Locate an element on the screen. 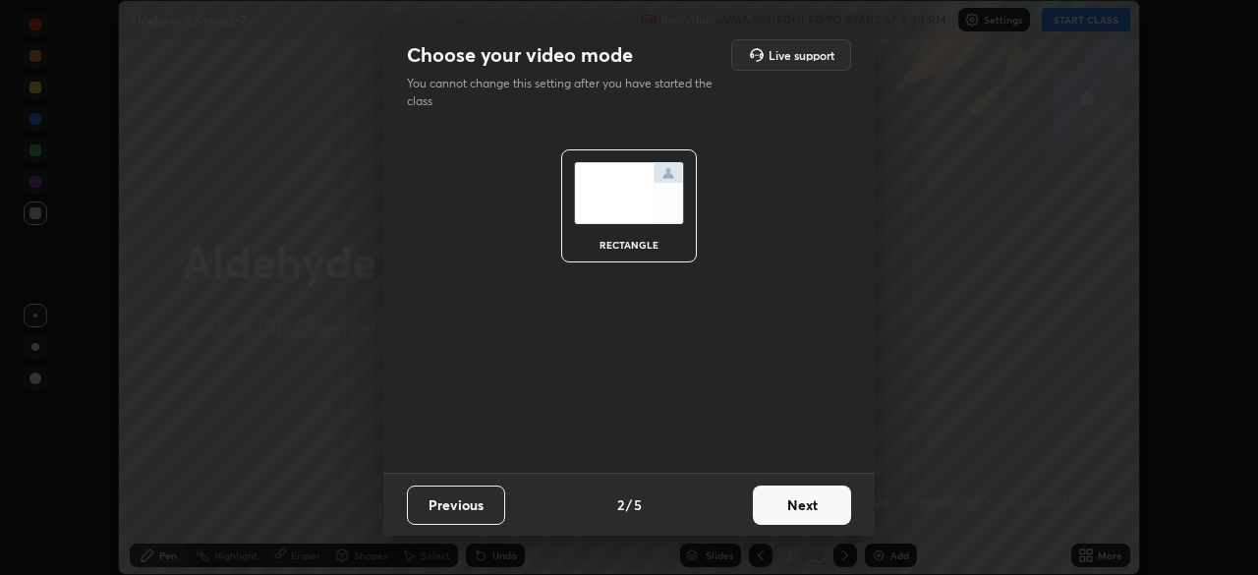  h4: 5 is located at coordinates (638, 504).